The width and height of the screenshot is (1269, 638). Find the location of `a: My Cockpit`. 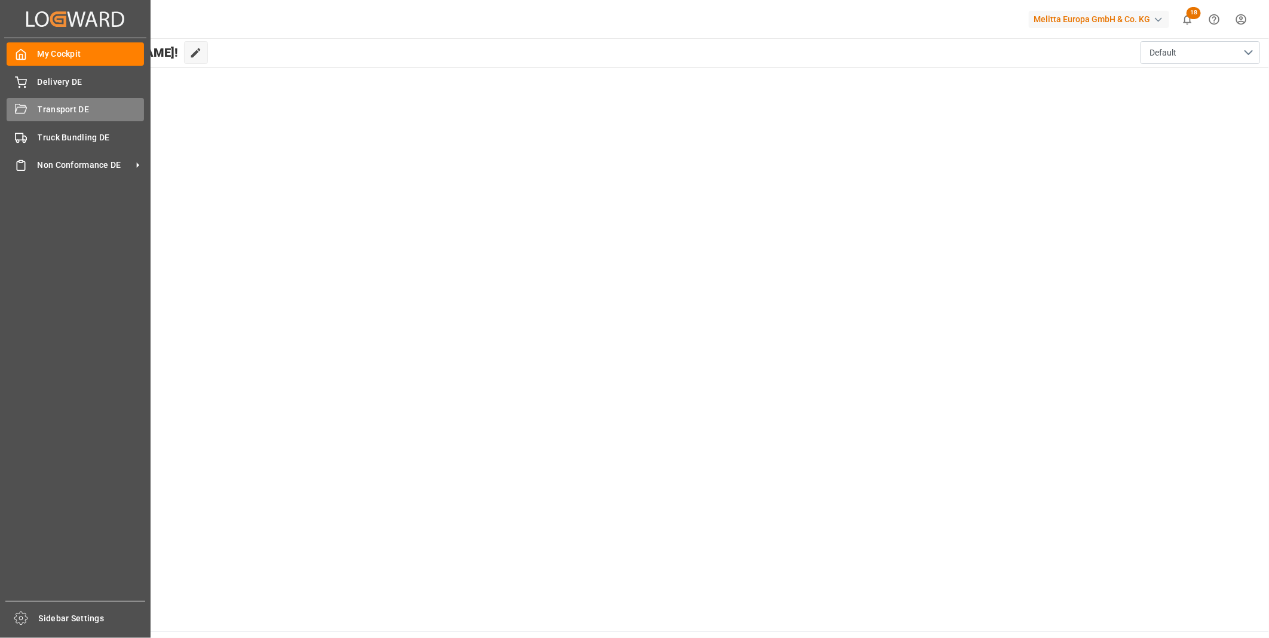

a: My Cockpit is located at coordinates (75, 54).